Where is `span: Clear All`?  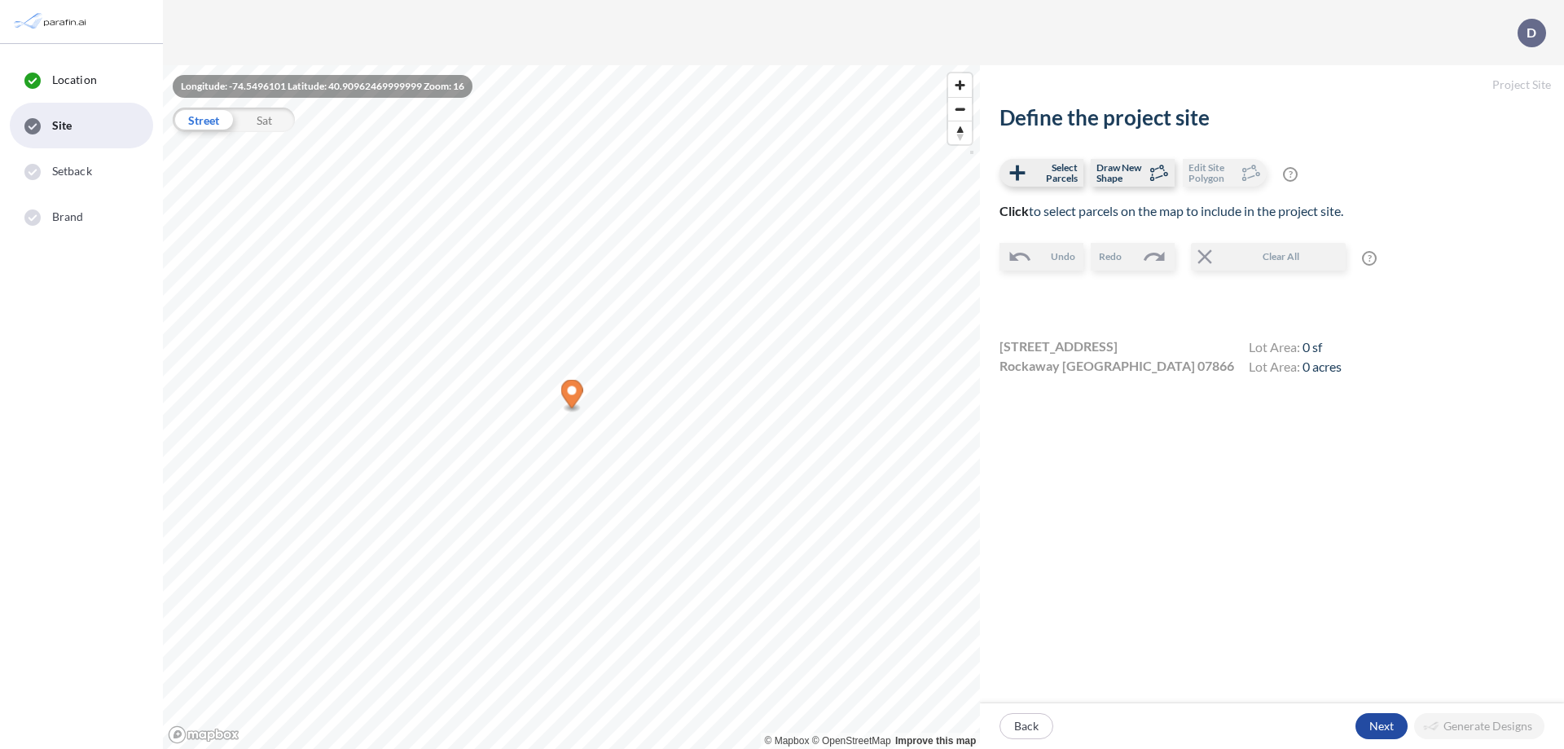 span: Clear All is located at coordinates (1281, 257).